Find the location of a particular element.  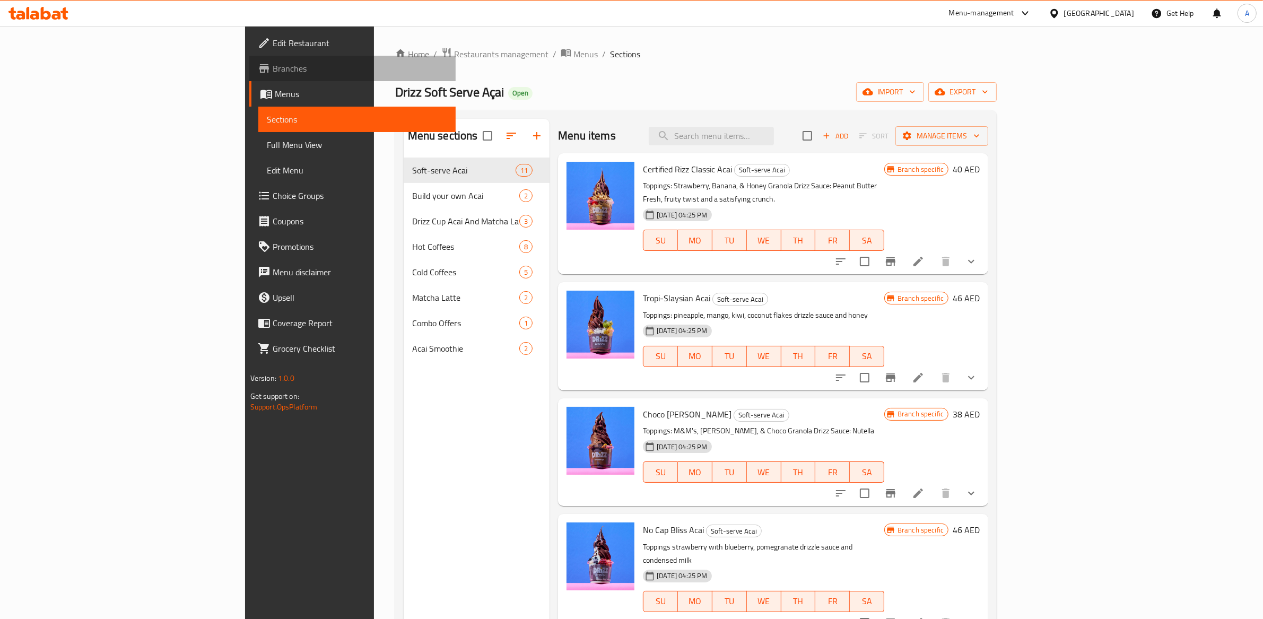

a: Edit menu item is located at coordinates (918, 493).